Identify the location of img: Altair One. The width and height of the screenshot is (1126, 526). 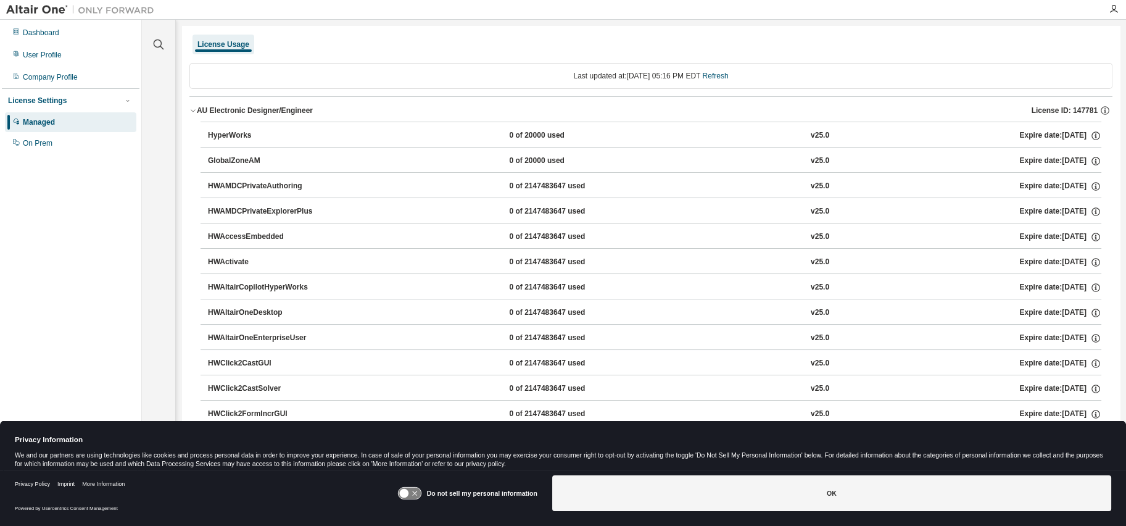
(83, 10).